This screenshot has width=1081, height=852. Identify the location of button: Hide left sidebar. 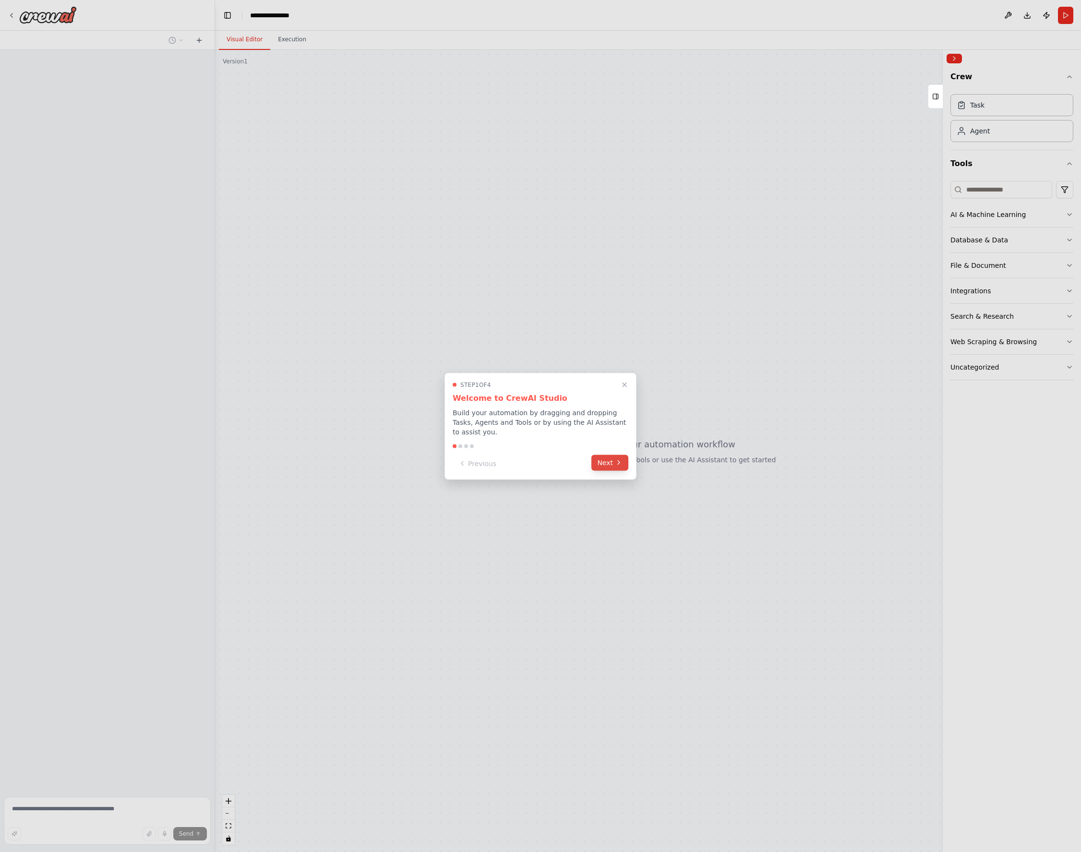
(228, 15).